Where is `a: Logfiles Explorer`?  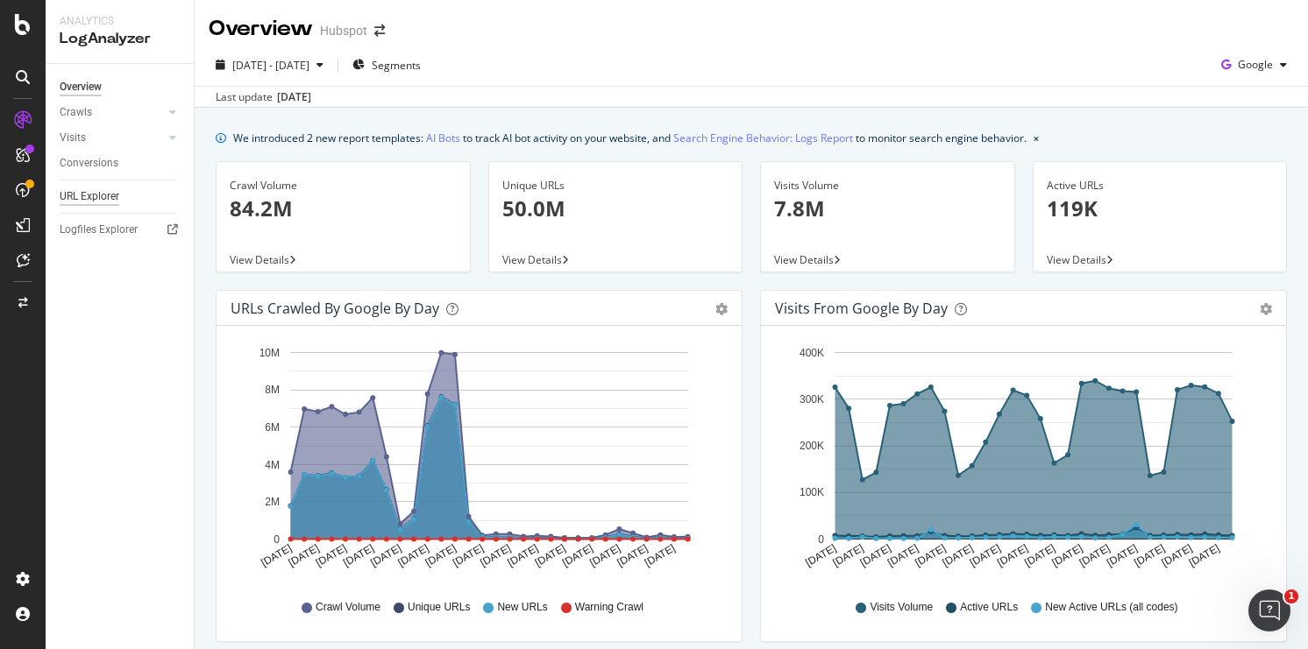
a: Logfiles Explorer is located at coordinates (120, 230).